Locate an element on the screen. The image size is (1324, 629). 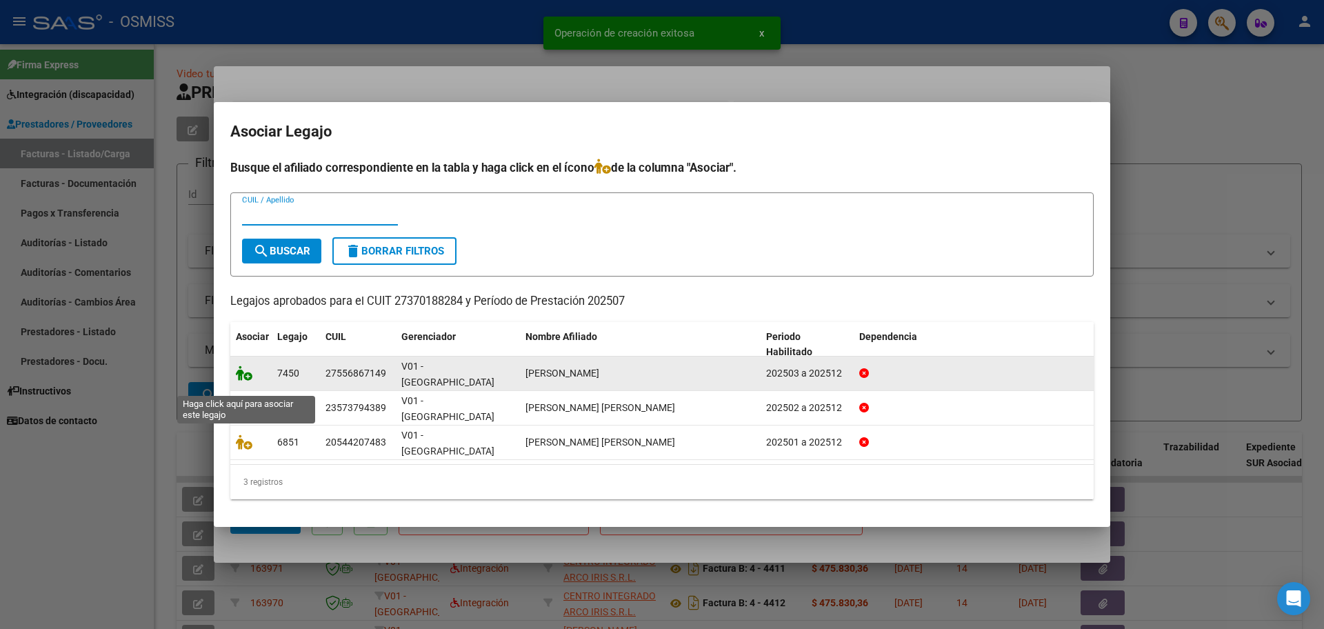
div: 20544207483 is located at coordinates (356, 442).